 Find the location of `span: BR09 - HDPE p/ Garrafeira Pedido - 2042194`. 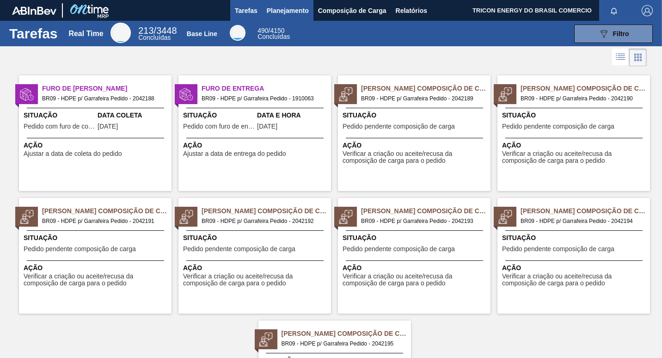

span: BR09 - HDPE p/ Garrafeira Pedido - 2042194 is located at coordinates (581, 221).